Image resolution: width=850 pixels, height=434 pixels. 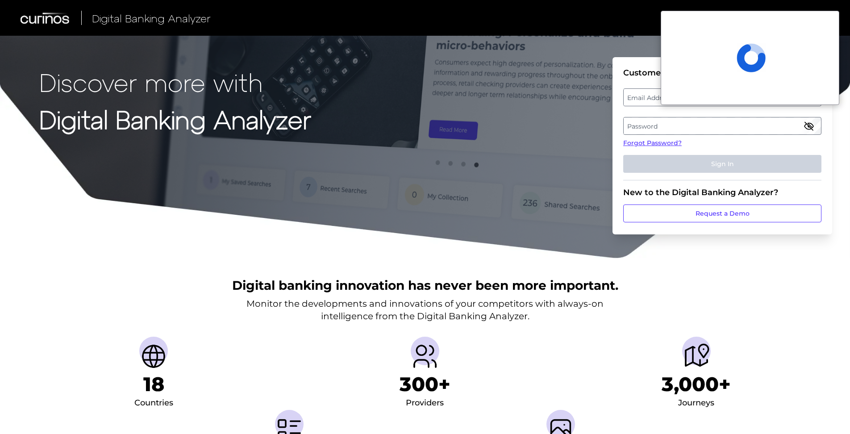 I want to click on div: Customer Login, so click(x=722, y=73).